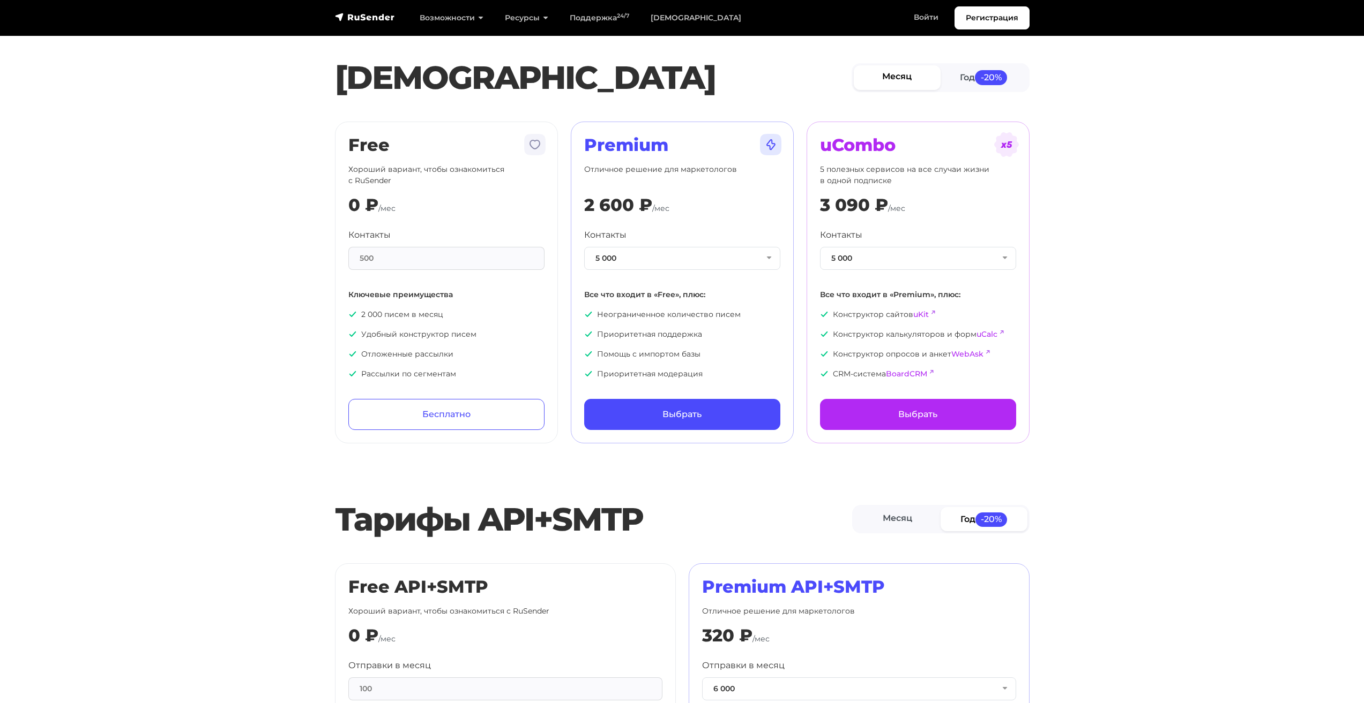  I want to click on p: Приоритетная поддержка, so click(682, 334).